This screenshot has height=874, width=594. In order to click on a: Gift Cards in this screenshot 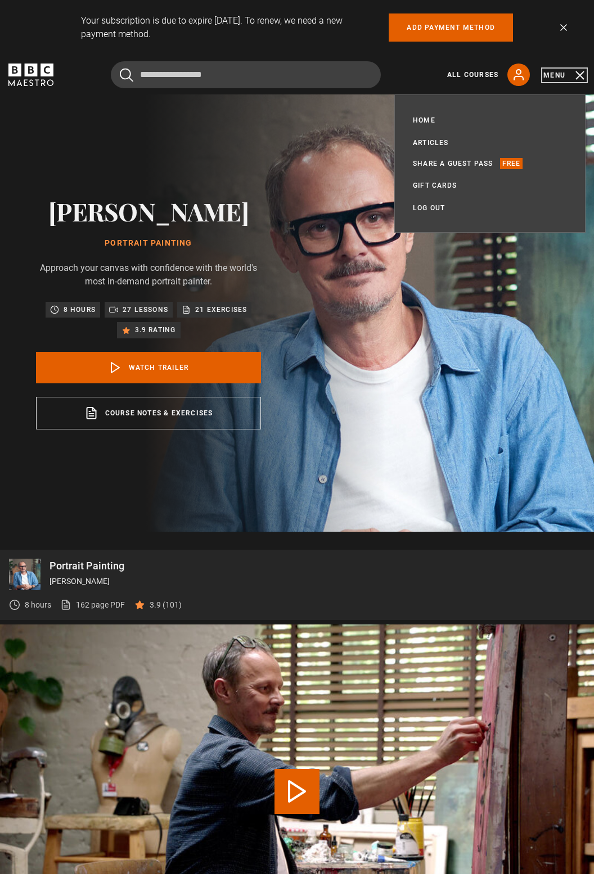, I will do `click(435, 186)`.